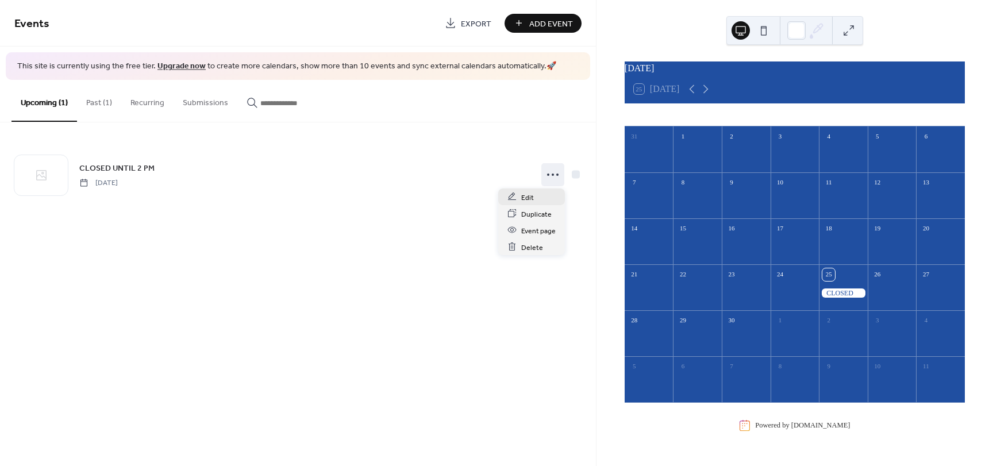  What do you see at coordinates (543, 23) in the screenshot?
I see `a: Add Event` at bounding box center [543, 23].